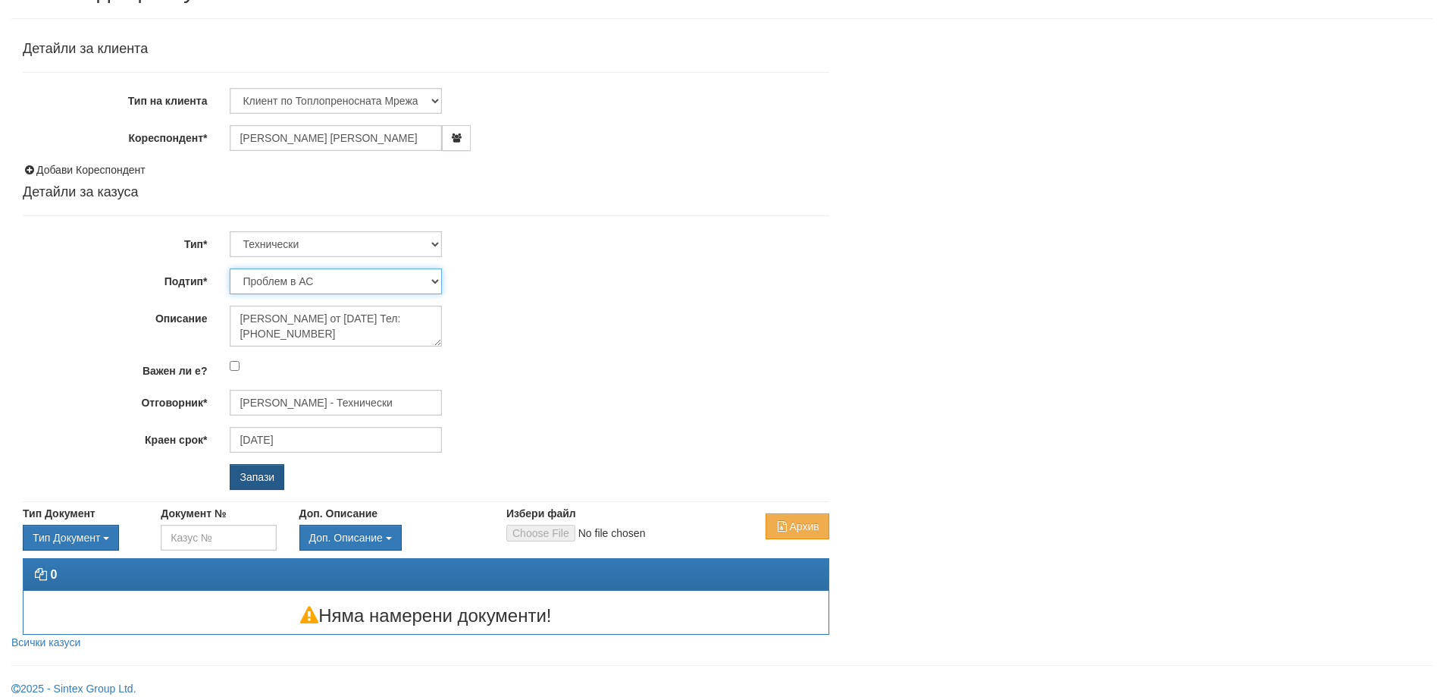  I want to click on label: Описание, so click(114, 315).